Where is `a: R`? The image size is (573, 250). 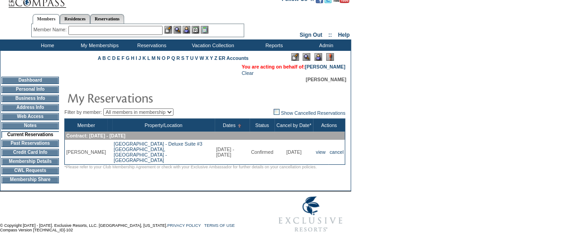 a: R is located at coordinates (178, 58).